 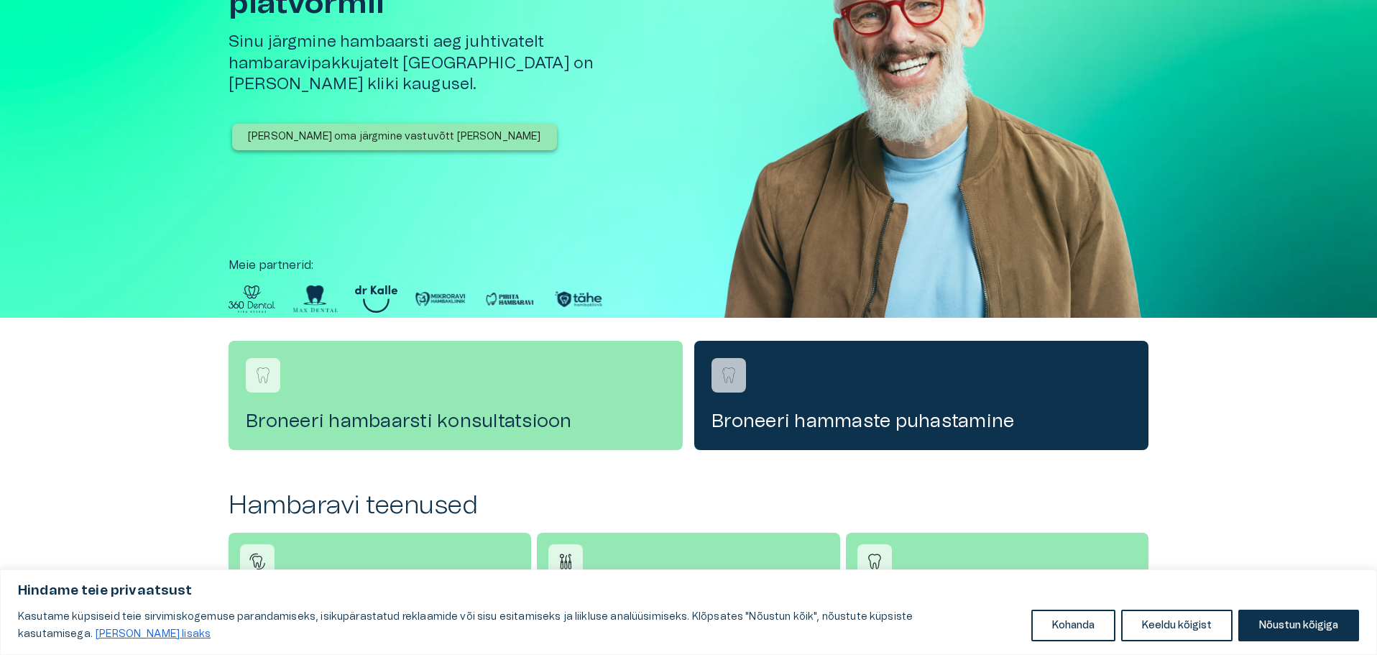 I want to click on p: Kasutame küpsiseid teie sirvimiskogemuse parandamiseks, isikupärastatud reklaamide või sisu esita..., so click(x=519, y=625).